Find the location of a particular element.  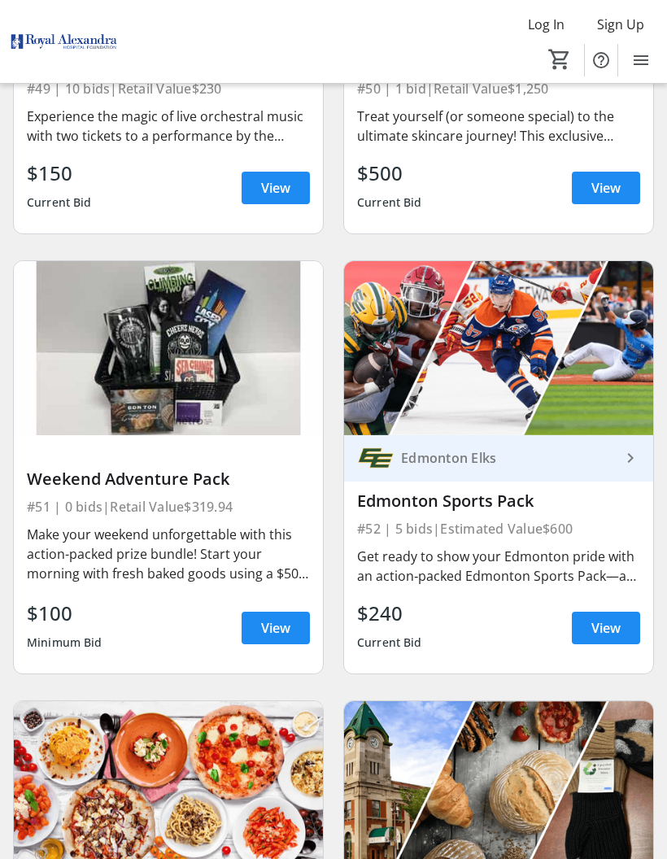

div: Weekend Adventure Pack is located at coordinates (168, 479).